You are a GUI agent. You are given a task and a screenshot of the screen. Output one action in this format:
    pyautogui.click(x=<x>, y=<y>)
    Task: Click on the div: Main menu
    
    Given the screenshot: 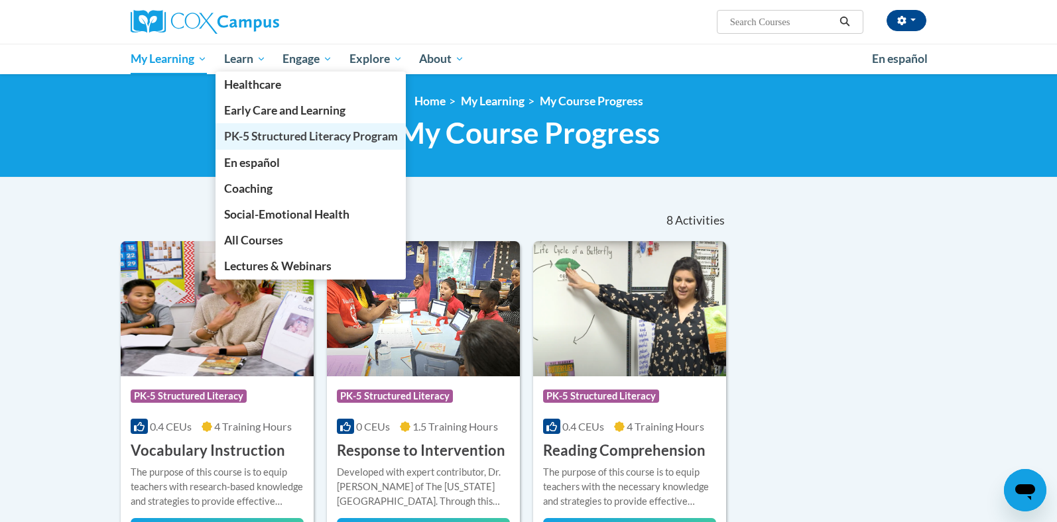 What is the action you would take?
    pyautogui.click(x=528, y=59)
    